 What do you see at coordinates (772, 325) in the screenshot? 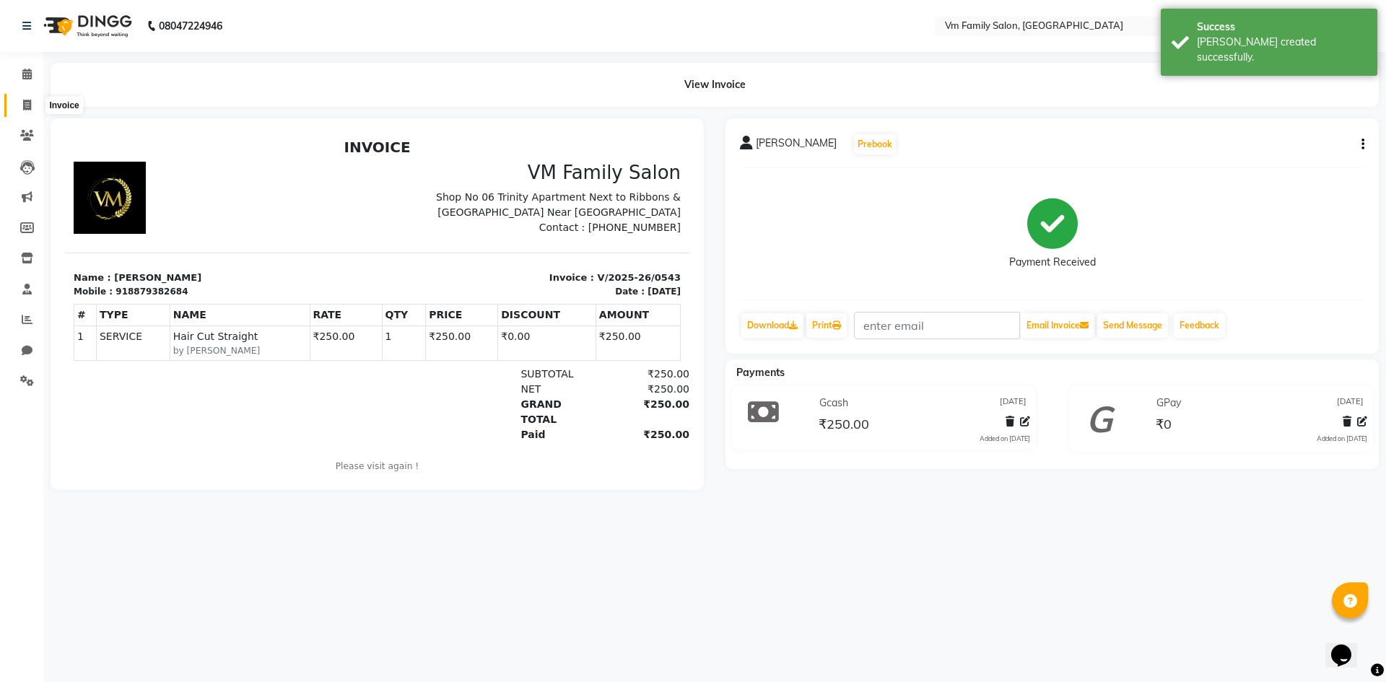
I see `a: Download` at bounding box center [772, 325].